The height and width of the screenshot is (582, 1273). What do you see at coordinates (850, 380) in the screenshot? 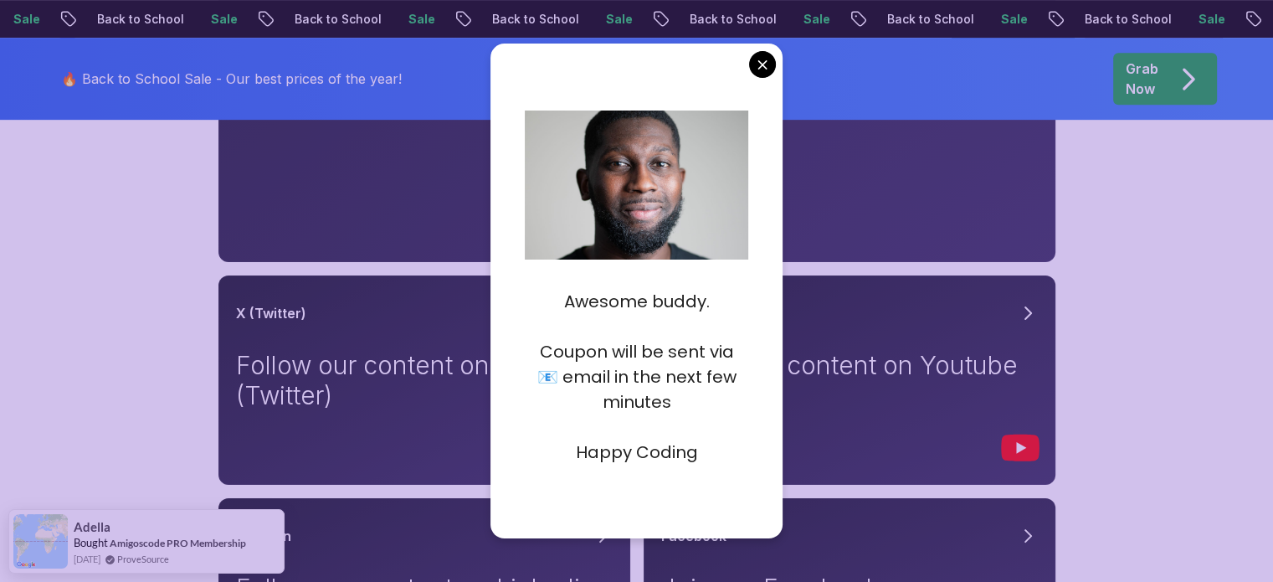
I see `a: YoutubeWatch our content on Youtube` at bounding box center [850, 380].